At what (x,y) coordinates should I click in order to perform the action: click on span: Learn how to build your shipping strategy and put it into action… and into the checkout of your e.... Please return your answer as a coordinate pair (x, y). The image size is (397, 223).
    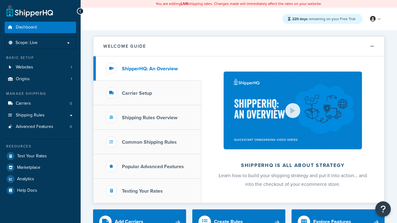
    Looking at the image, I should click on (293, 180).